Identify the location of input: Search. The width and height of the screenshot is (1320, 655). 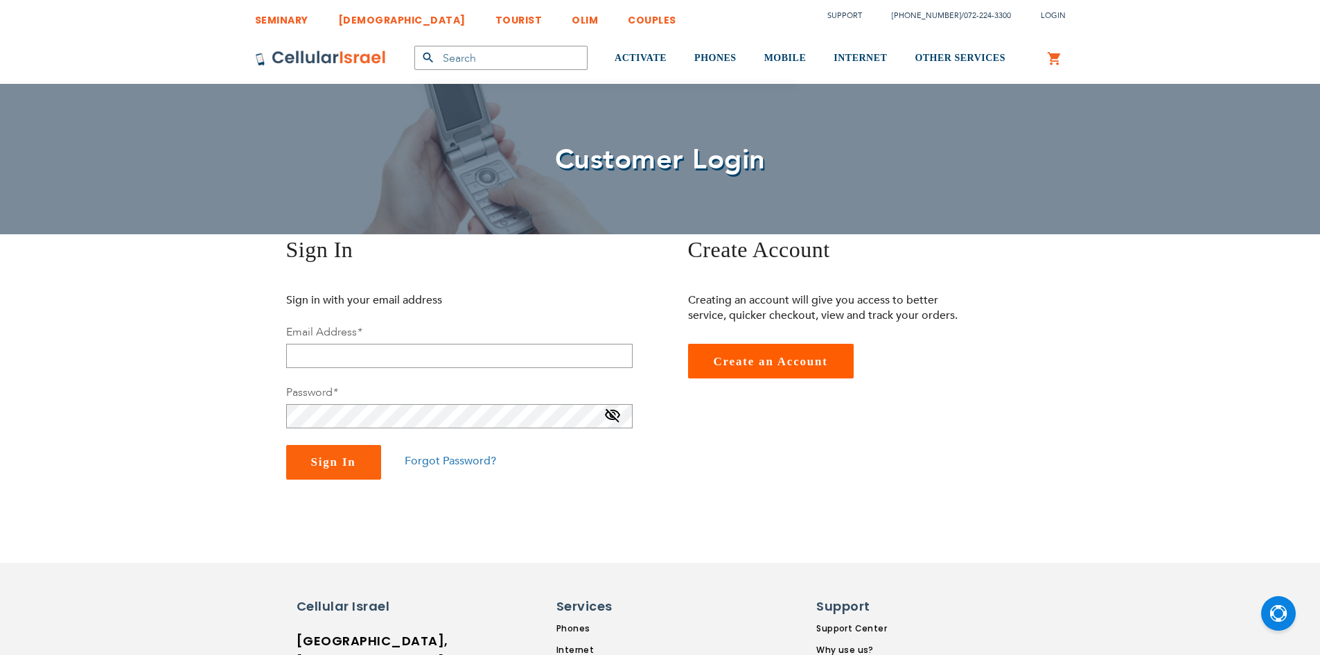
(501, 58).